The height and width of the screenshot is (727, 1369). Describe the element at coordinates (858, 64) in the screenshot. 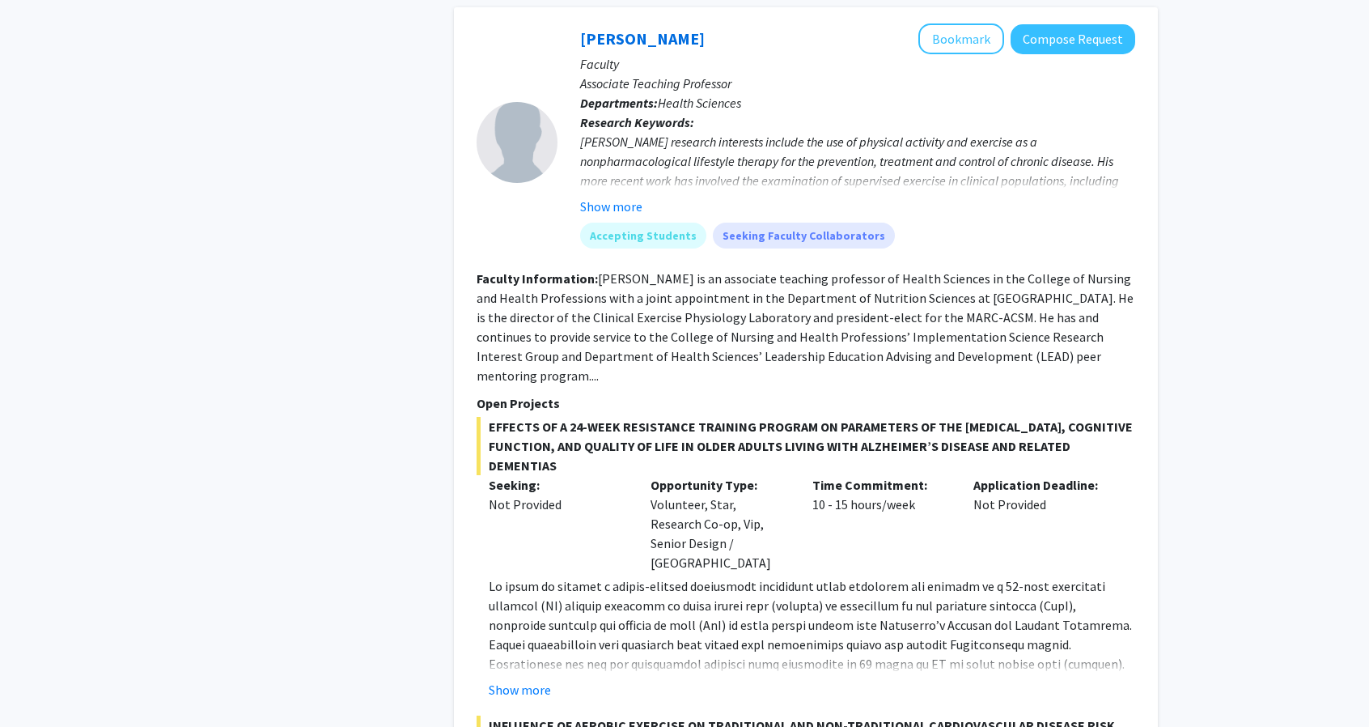

I see `p: Faculty` at that location.